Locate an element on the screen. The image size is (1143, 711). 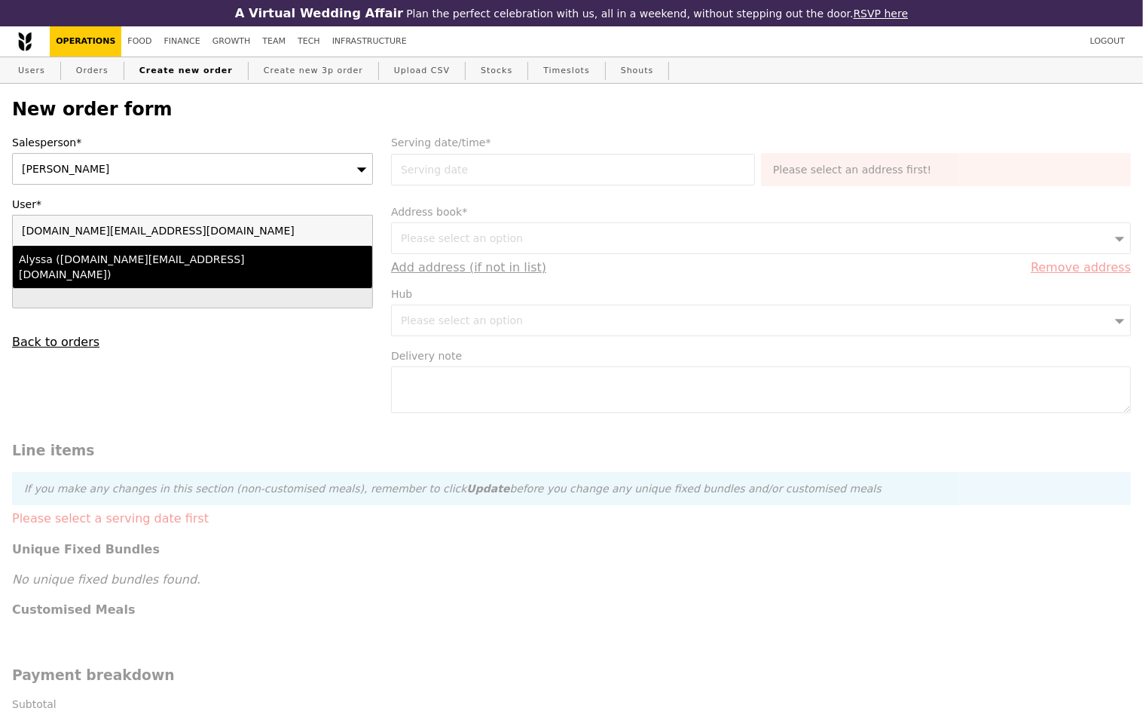
h3: A Virtual Wedding Affair is located at coordinates (319, 13).